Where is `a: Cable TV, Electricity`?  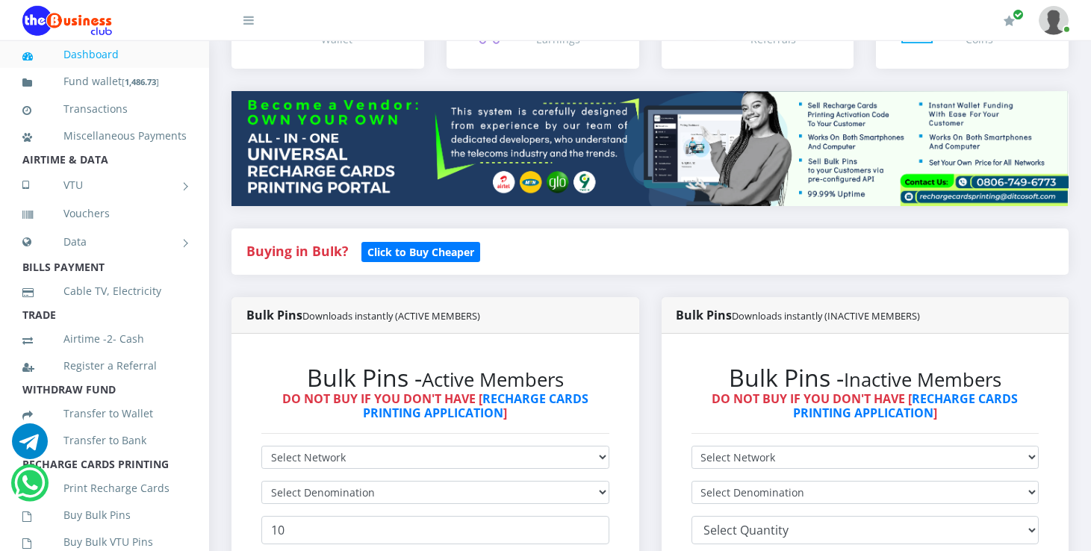 a: Cable TV, Electricity is located at coordinates (105, 291).